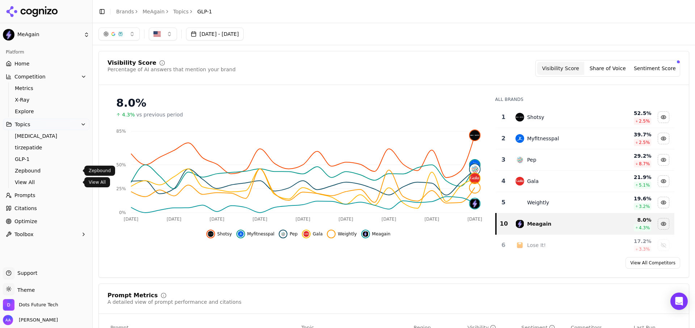 This screenshot has width=695, height=328. I want to click on div: Gala, so click(533, 181).